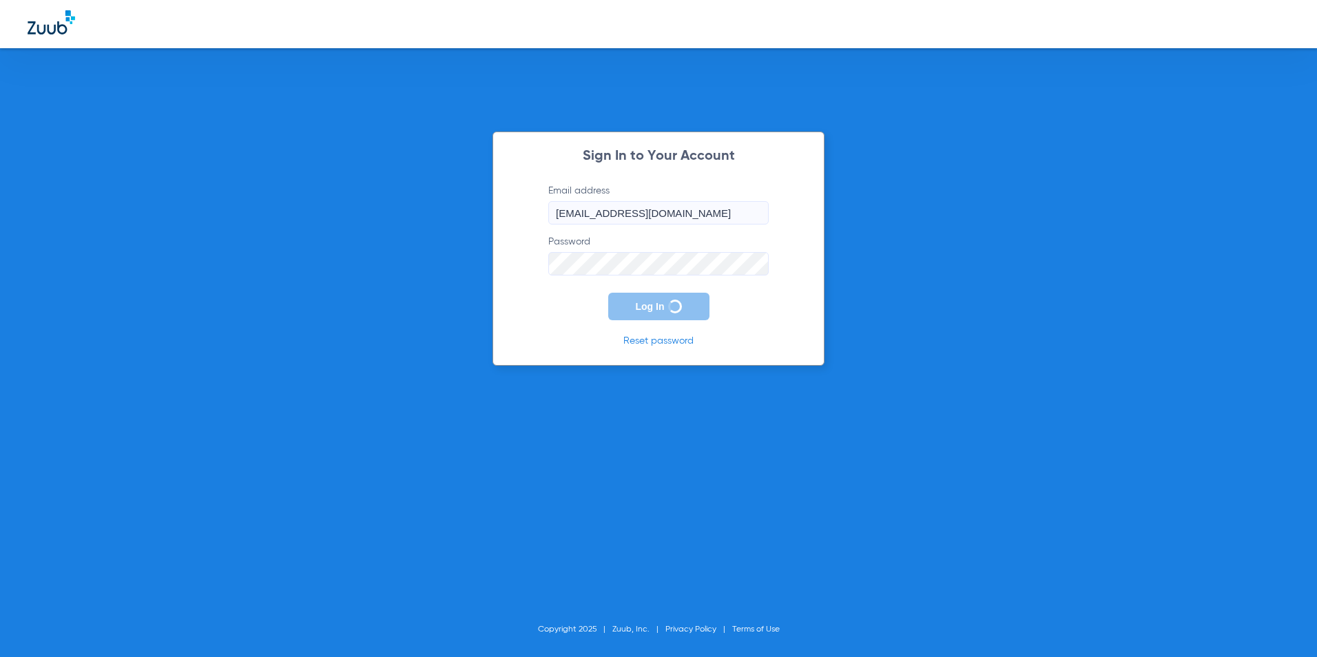 The image size is (1317, 657). Describe the element at coordinates (658, 255) in the screenshot. I see `label: Password` at that location.